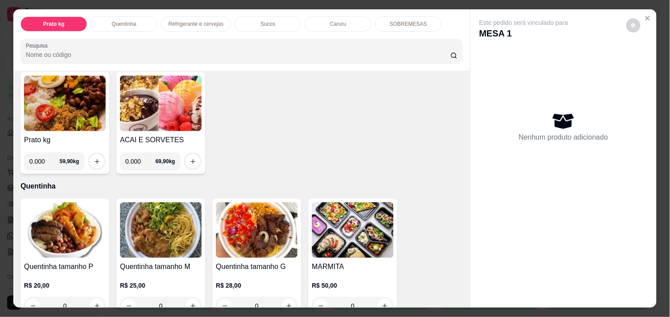 This screenshot has height=317, width=670. I want to click on h4: Quentinha tamanho P, so click(65, 267).